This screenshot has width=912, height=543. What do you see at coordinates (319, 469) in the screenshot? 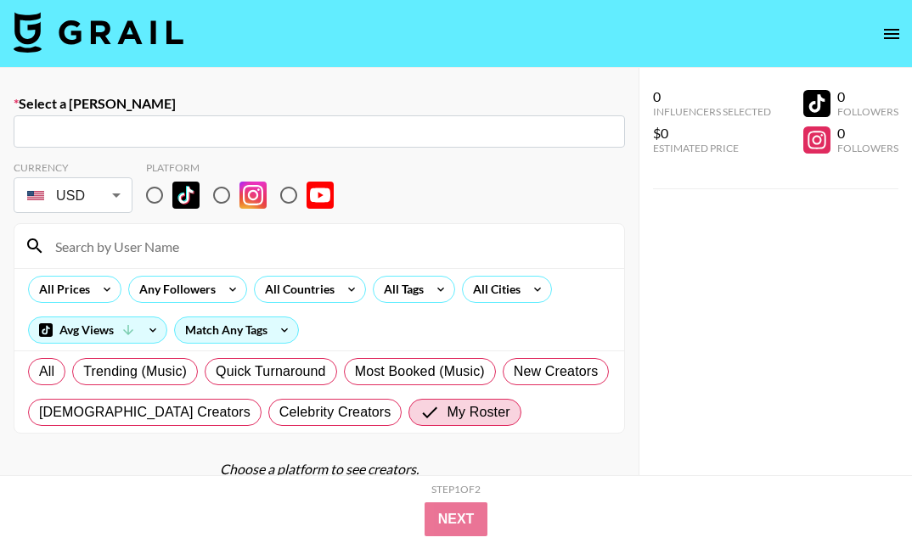
I see `div: Choose a platform to see creators.` at bounding box center [319, 469].